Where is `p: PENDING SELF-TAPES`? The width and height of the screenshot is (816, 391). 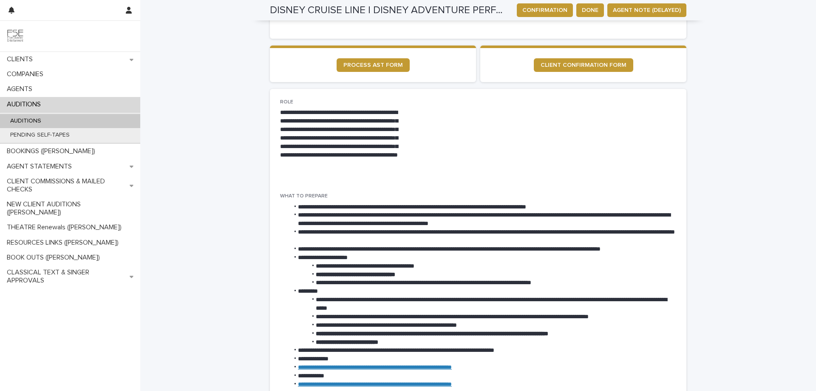 p: PENDING SELF-TAPES is located at coordinates (40, 135).